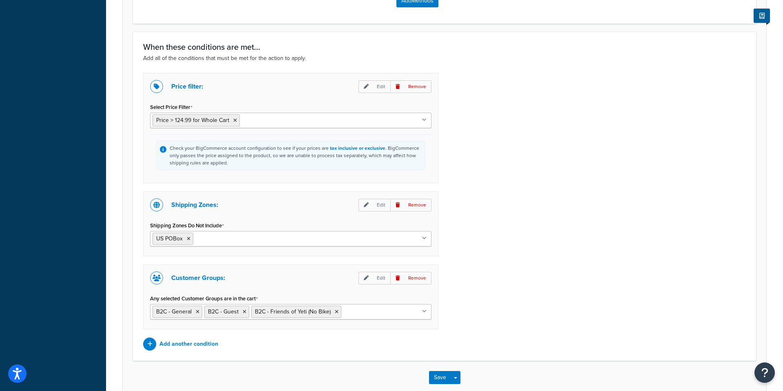 The image size is (783, 391). I want to click on p: Add all of the conditions that must be met for the action to apply., so click(445, 58).